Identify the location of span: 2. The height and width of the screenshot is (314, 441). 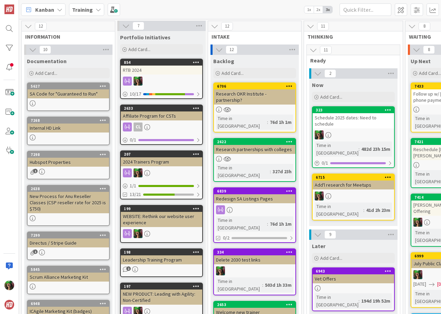
(330, 73).